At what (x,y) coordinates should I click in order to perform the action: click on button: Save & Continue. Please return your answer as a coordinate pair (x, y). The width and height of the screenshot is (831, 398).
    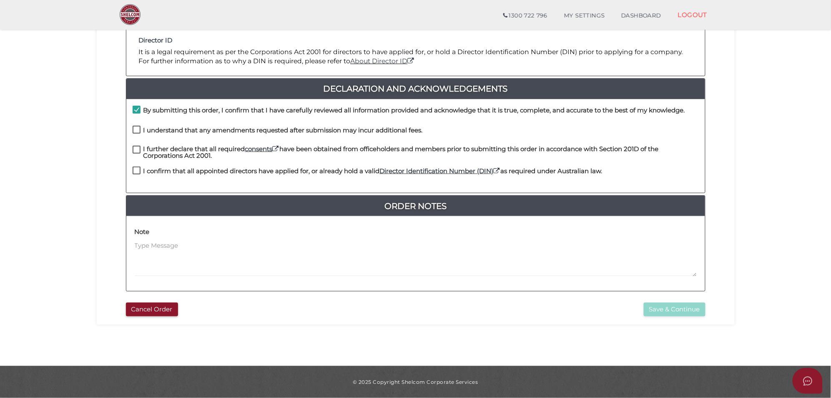
    Looking at the image, I should click on (674, 310).